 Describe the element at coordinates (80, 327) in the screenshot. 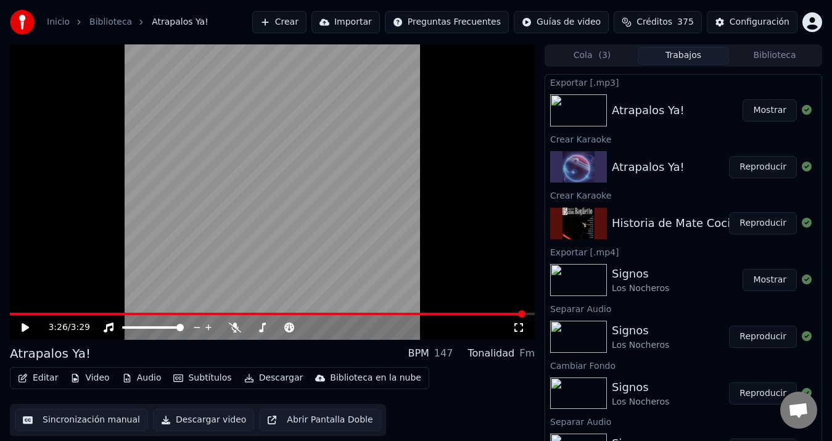

I see `span: 3:29` at that location.